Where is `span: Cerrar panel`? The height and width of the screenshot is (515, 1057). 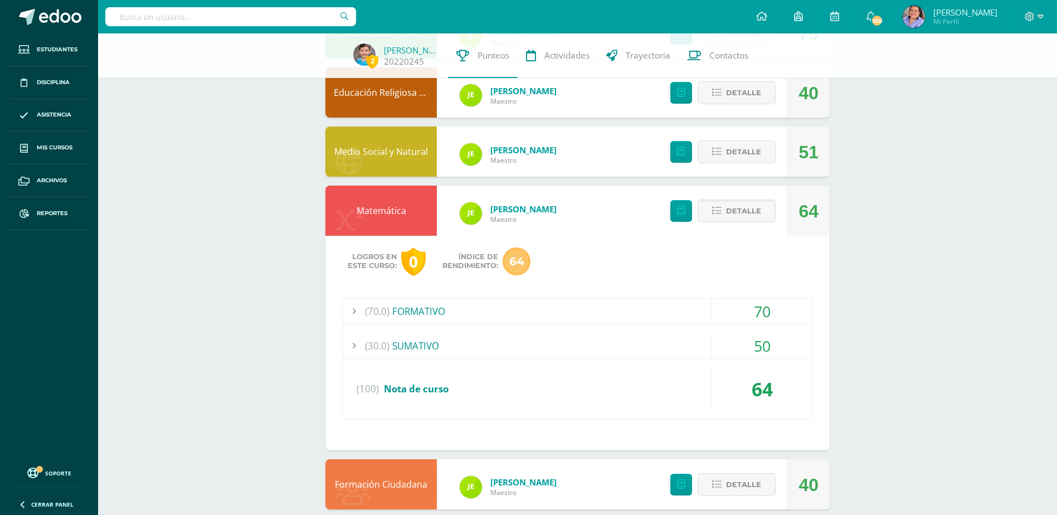 span: Cerrar panel is located at coordinates (52, 504).